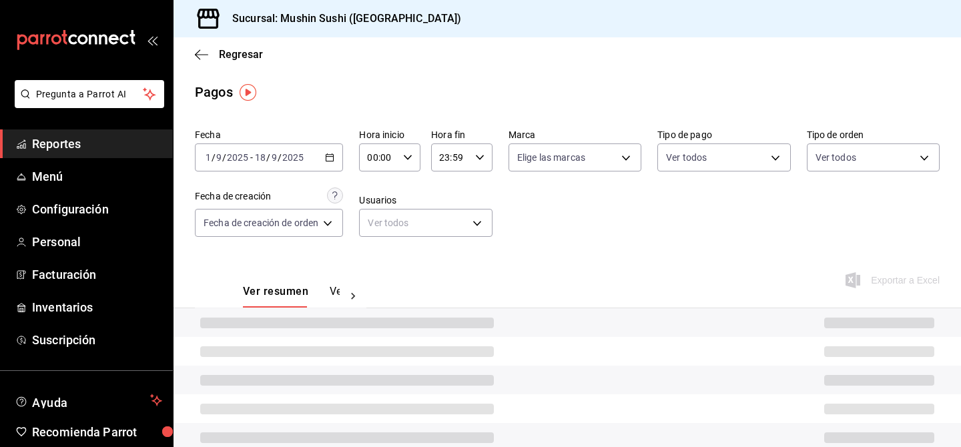  I want to click on label: Hora inicio, so click(390, 135).